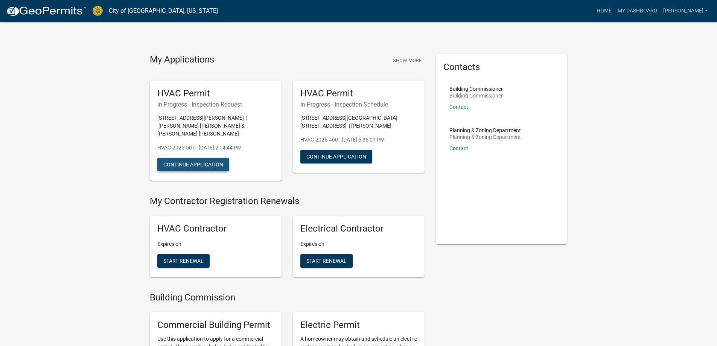  Describe the element at coordinates (604, 11) in the screenshot. I see `a: Home` at that location.